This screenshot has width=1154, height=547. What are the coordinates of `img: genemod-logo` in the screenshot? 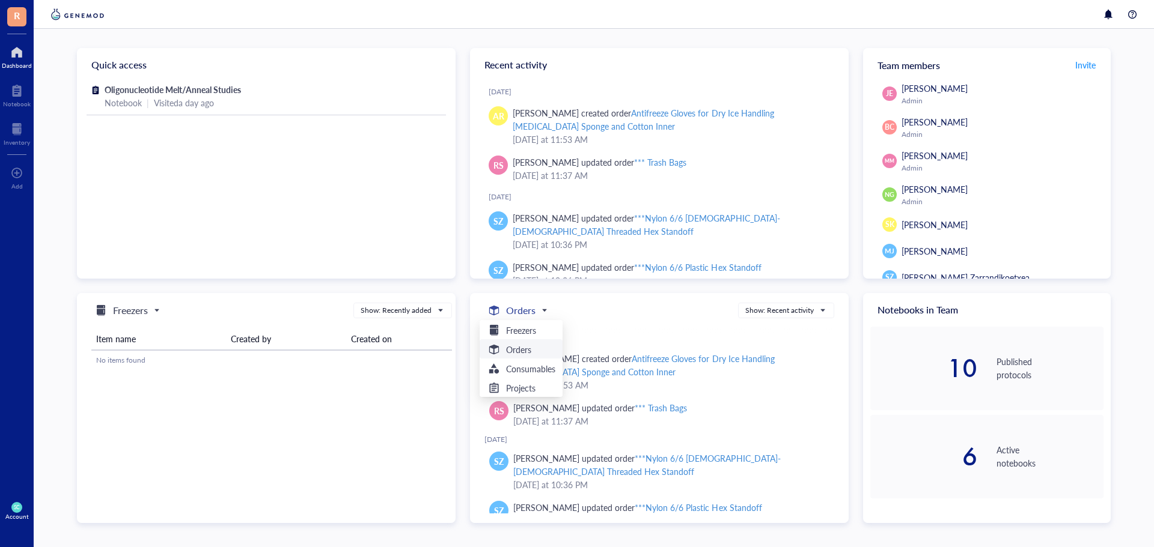 It's located at (78, 14).